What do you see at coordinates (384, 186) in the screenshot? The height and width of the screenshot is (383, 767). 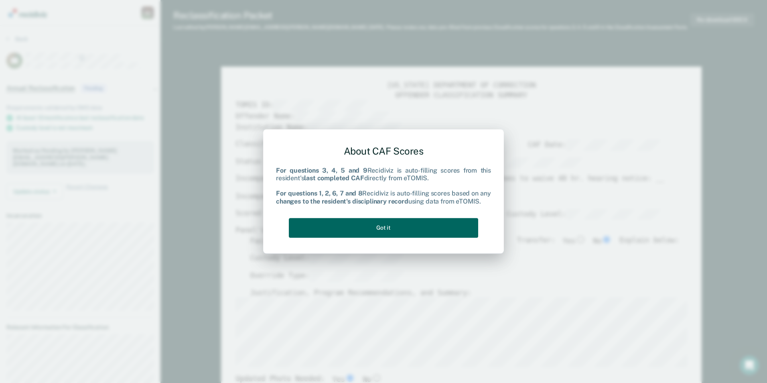 I see `div: Recidiviz is auto-filling scores from this resident's directly from eTOMIS. Recidiviz is auto-fil...` at bounding box center [384, 186].